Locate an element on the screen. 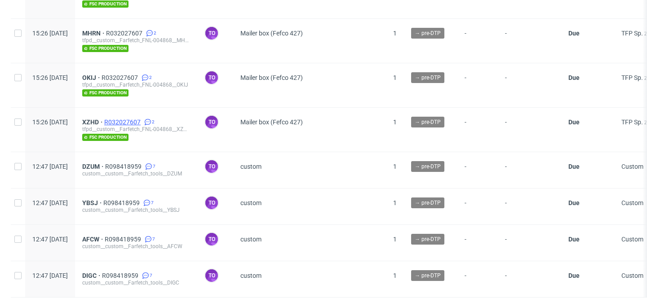 Image resolution: width=647 pixels, height=298 pixels. span: YBSJ is located at coordinates (93, 203).